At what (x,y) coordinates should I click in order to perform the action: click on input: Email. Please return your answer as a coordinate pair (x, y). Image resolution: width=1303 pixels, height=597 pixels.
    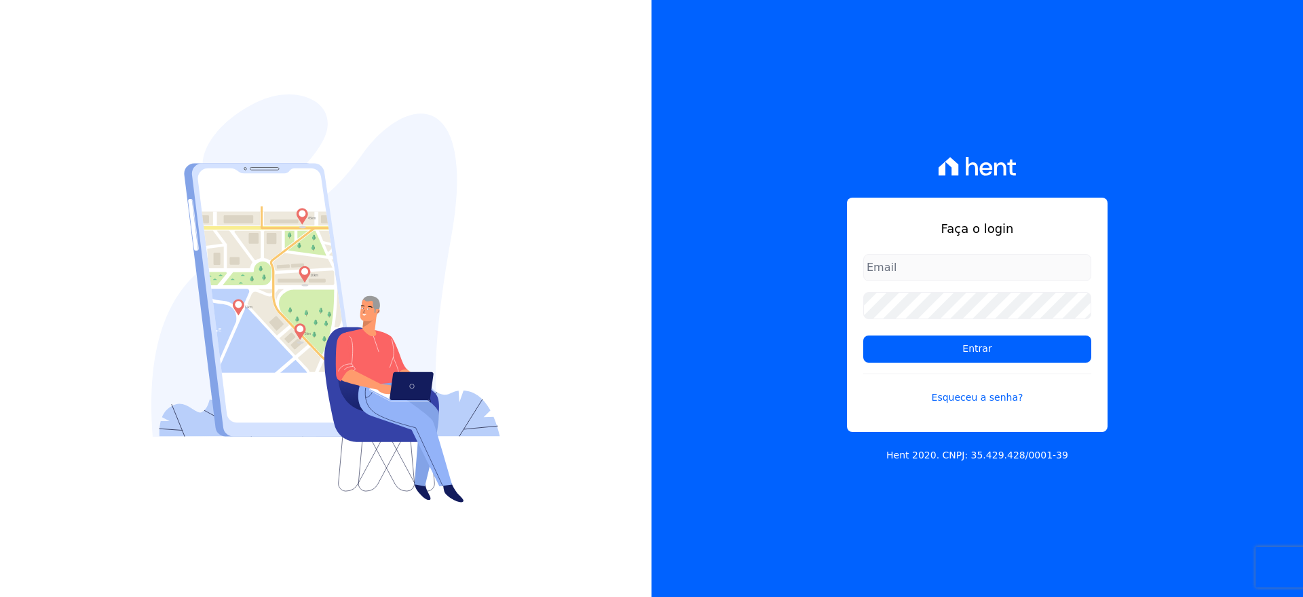
    Looking at the image, I should click on (977, 267).